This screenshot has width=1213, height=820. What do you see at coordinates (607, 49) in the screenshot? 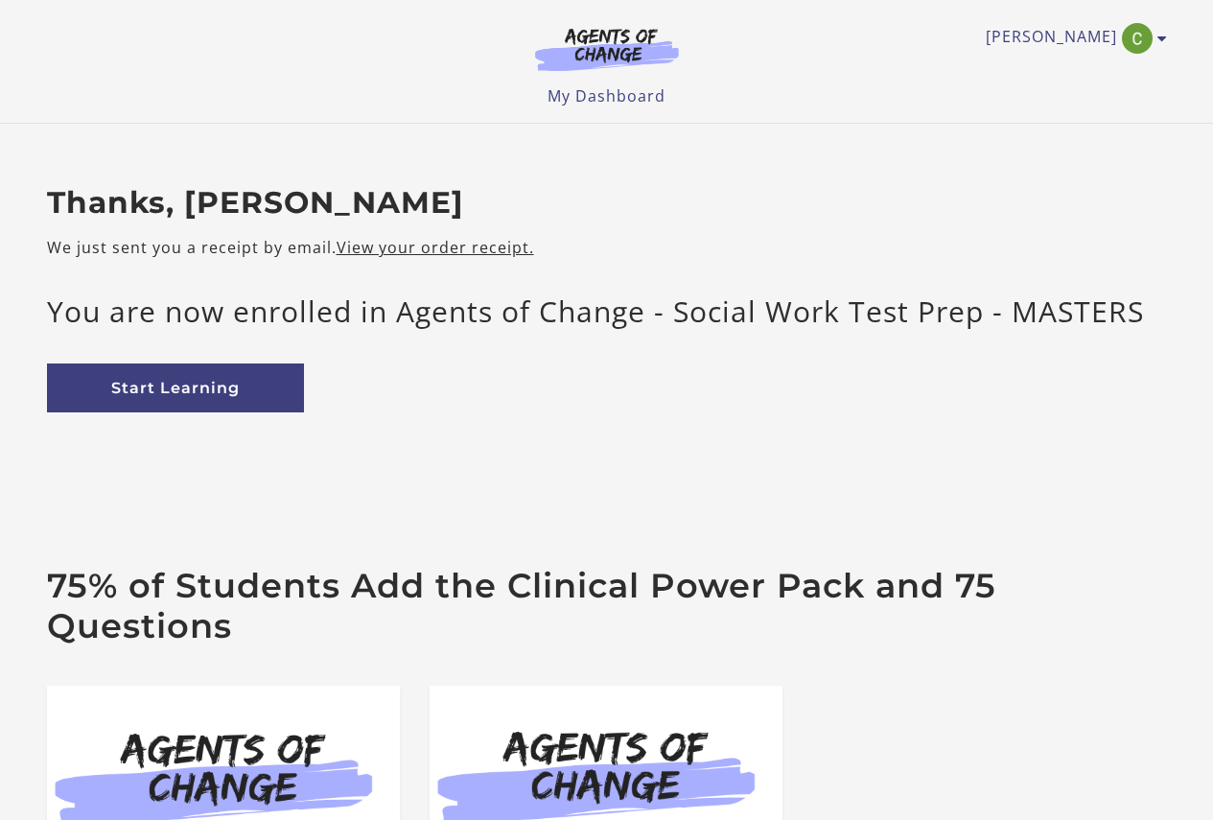
I see `img: Agents of Change Logo` at bounding box center [607, 49].